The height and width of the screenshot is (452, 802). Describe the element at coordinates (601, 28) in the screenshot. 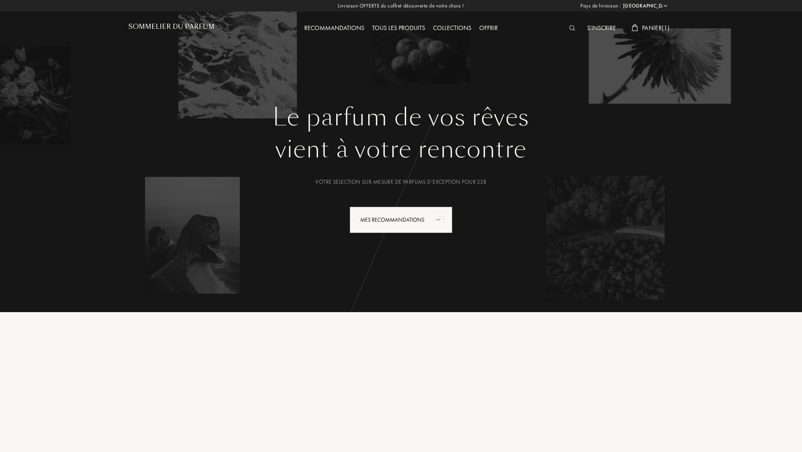

I see `a: S'inscrire` at that location.